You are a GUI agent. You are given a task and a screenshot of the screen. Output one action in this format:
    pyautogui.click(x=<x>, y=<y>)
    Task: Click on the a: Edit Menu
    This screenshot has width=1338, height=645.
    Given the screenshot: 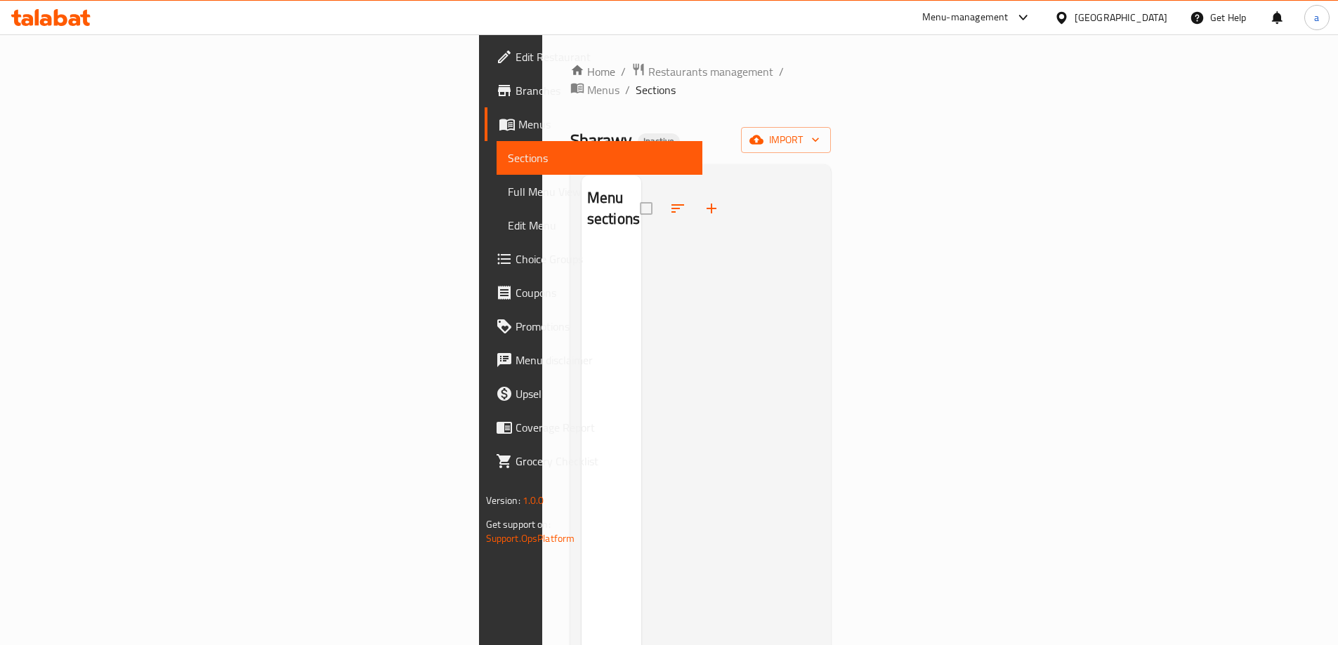 What is the action you would take?
    pyautogui.click(x=599, y=225)
    